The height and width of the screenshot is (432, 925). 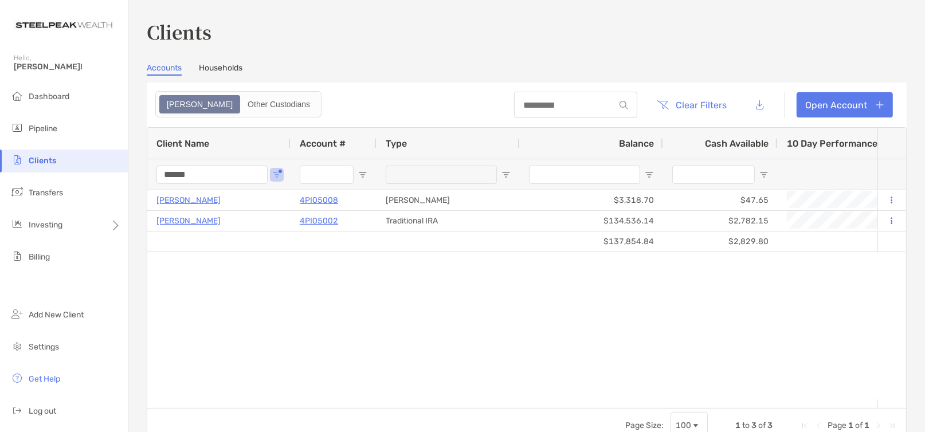 I want to click on div: $47.65, so click(x=720, y=200).